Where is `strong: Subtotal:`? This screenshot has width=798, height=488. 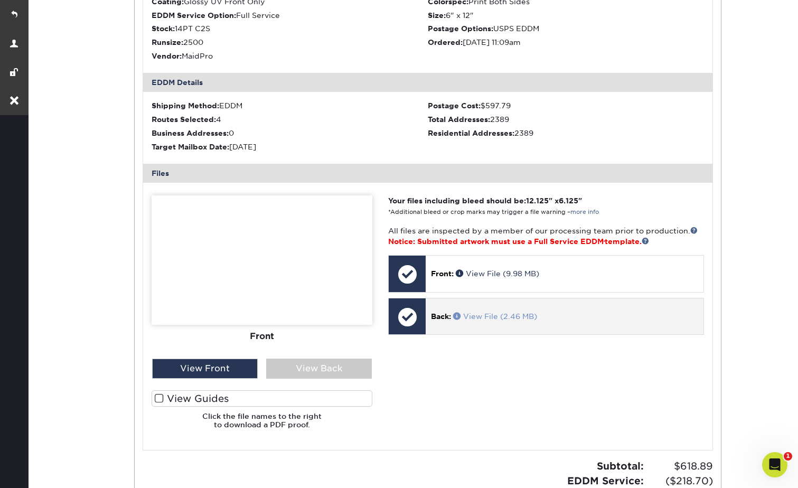 strong: Subtotal: is located at coordinates (620, 466).